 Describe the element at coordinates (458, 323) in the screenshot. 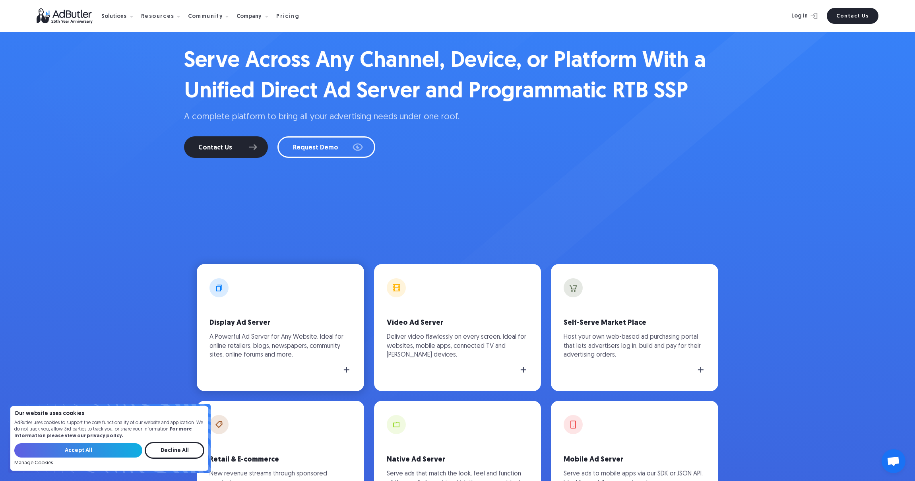

I see `h3: Video Ad Server` at that location.